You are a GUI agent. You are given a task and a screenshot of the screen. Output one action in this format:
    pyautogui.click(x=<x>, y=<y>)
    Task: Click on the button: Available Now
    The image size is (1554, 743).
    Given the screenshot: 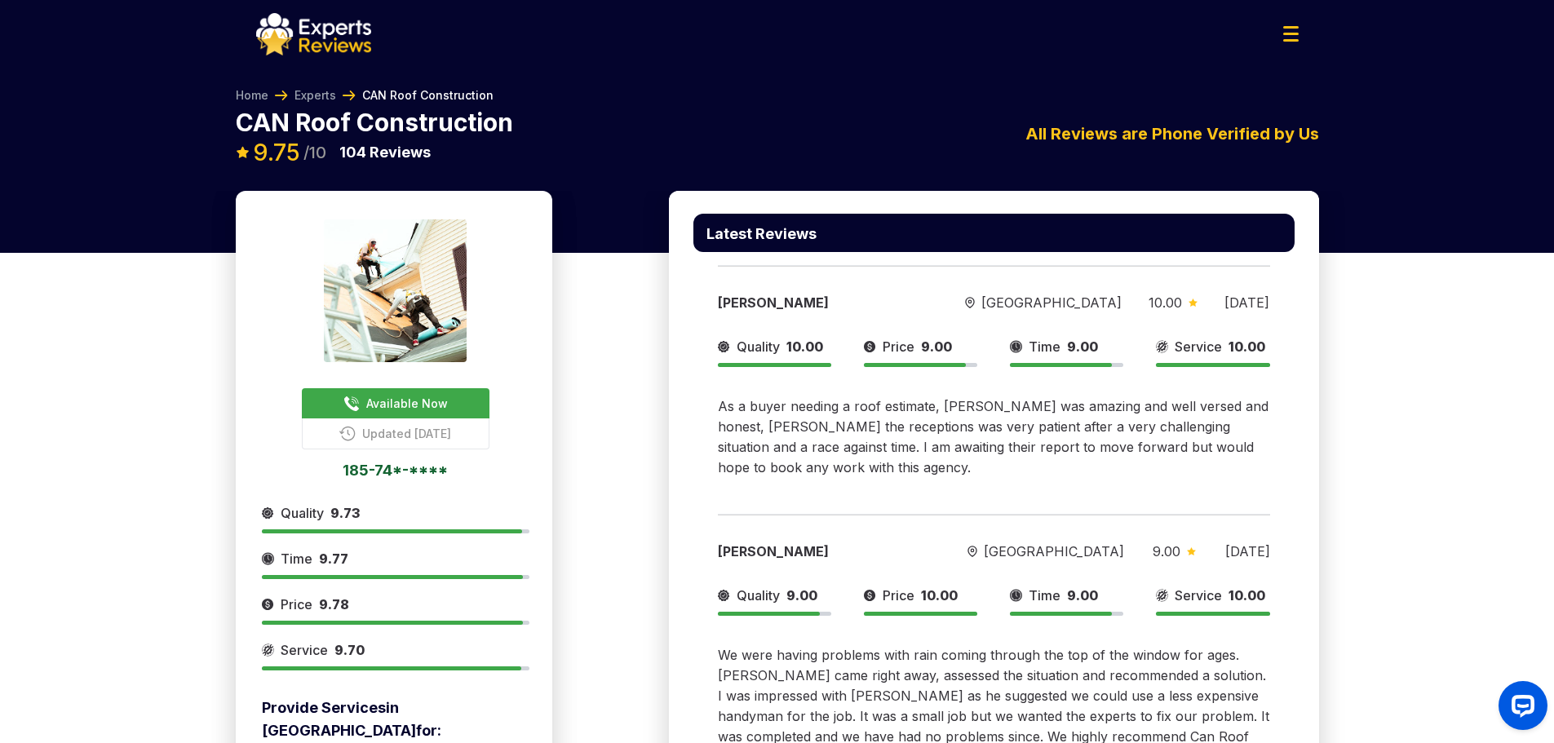 What is the action you would take?
    pyautogui.click(x=396, y=403)
    